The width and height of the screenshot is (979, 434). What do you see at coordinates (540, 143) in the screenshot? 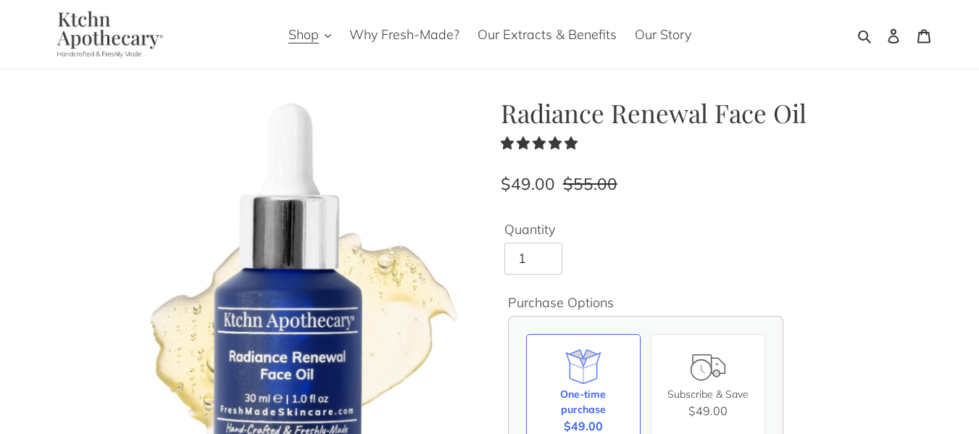
I see `span: 5.00 stars` at bounding box center [540, 143].